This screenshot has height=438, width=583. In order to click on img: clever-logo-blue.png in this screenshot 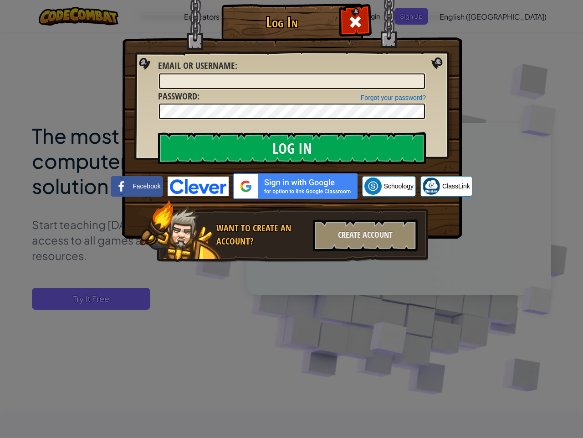, I will do `click(198, 186)`.